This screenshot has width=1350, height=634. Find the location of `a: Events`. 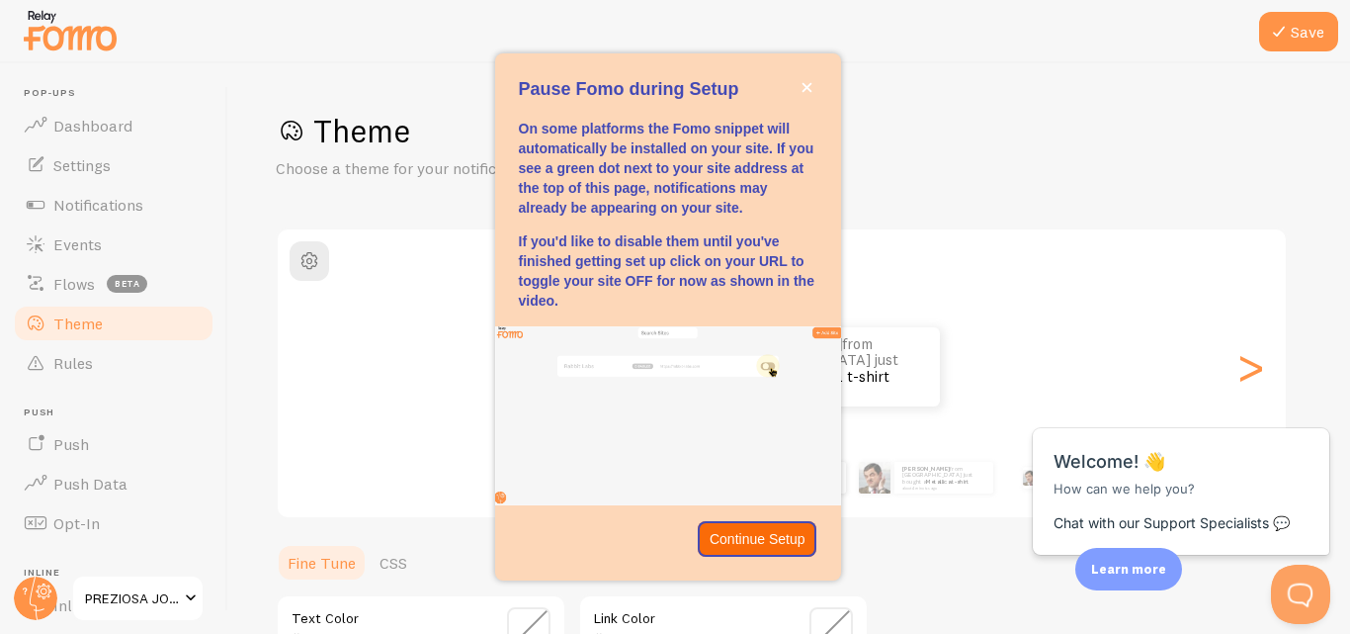

a: Events is located at coordinates (114, 244).